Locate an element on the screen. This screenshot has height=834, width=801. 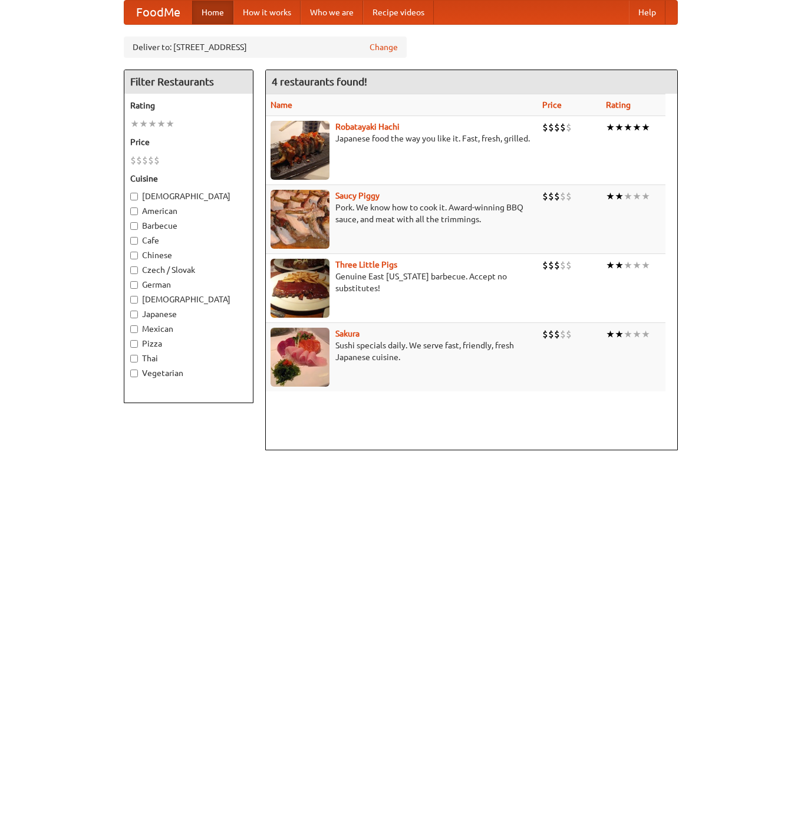
a: Rating is located at coordinates (619, 105).